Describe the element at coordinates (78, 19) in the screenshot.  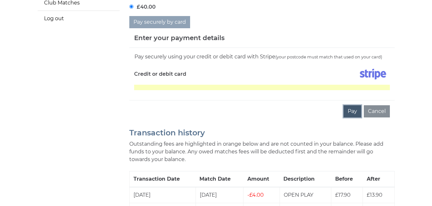
I see `a: Log out` at that location.